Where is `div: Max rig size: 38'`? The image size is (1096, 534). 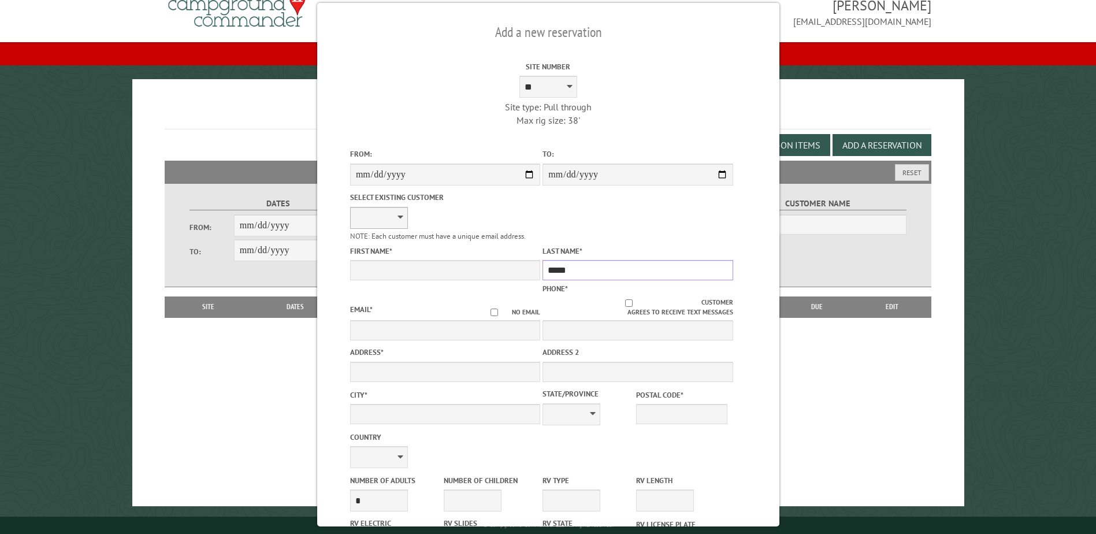
div: Max rig size: 38' is located at coordinates (548, 120).